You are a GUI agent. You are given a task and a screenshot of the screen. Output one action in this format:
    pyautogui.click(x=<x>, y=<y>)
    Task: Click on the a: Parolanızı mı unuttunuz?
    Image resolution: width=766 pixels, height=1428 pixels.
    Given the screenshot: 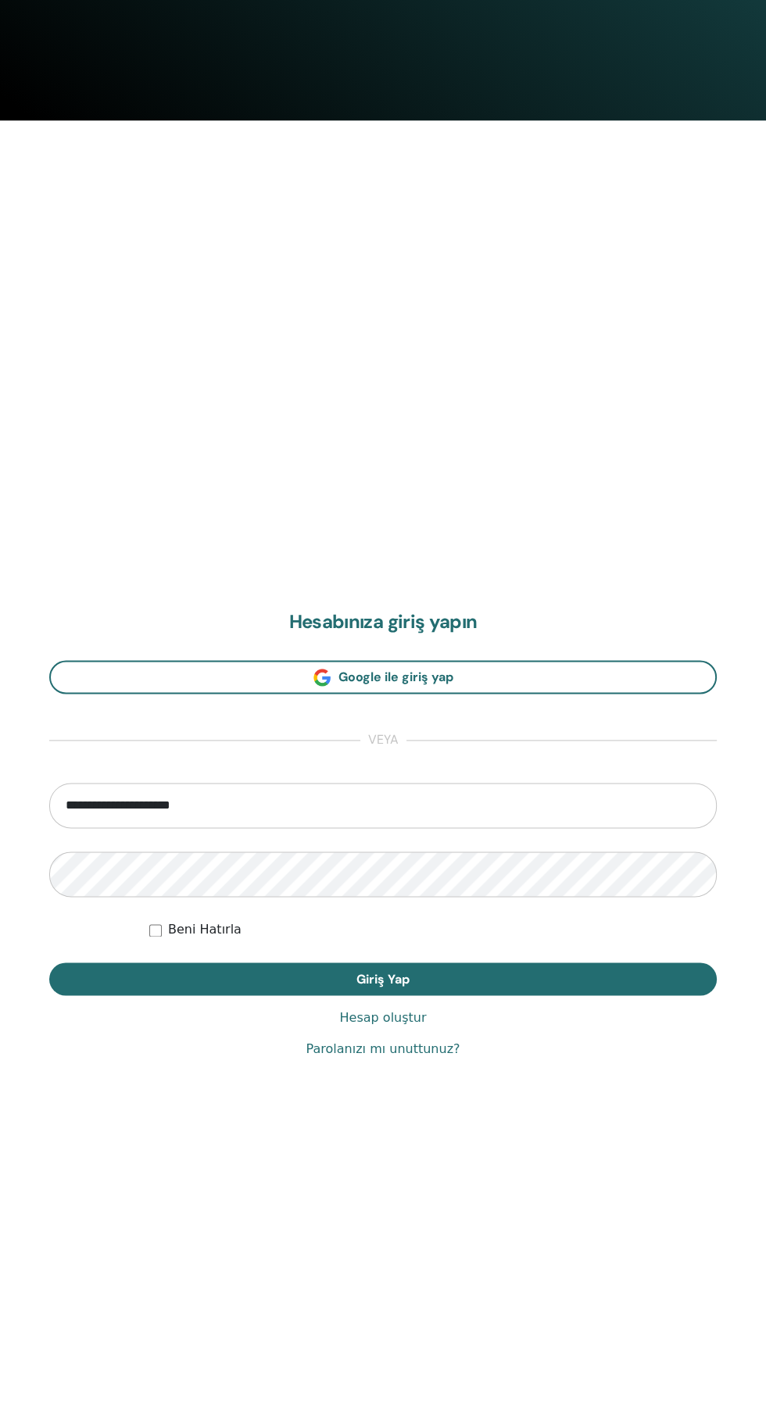 What is the action you would take?
    pyautogui.click(x=383, y=1049)
    